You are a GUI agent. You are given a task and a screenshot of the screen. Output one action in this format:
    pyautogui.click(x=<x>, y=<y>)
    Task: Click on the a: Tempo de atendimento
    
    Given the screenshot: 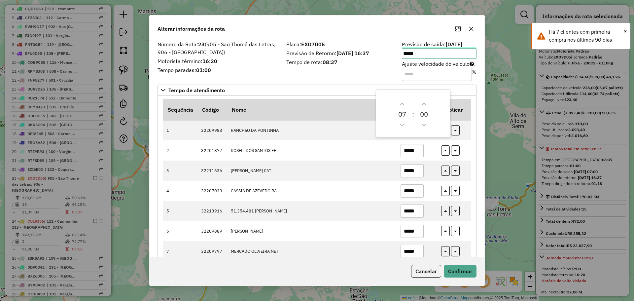 What is the action you would take?
    pyautogui.click(x=317, y=90)
    